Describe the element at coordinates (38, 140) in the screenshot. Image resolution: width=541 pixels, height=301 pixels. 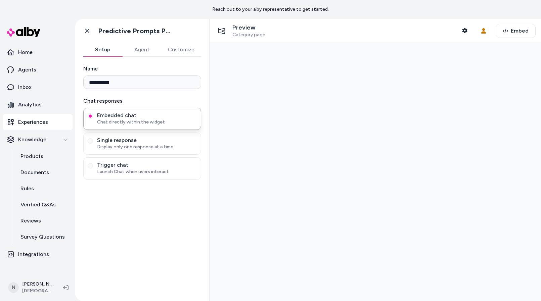
I see `button: Knowledge` at that location.